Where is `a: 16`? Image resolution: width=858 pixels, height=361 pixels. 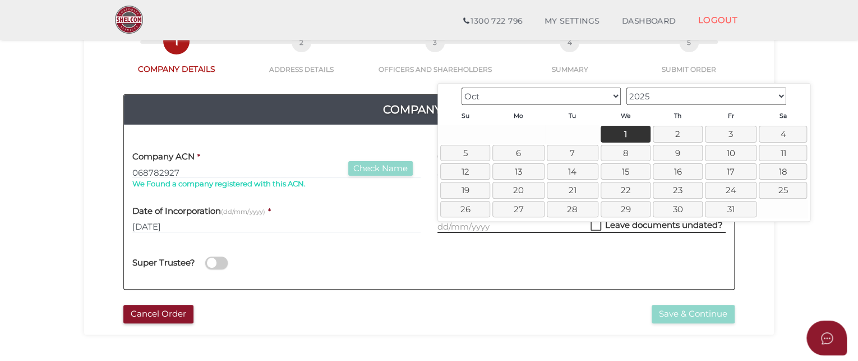 a: 16 is located at coordinates (678, 171).